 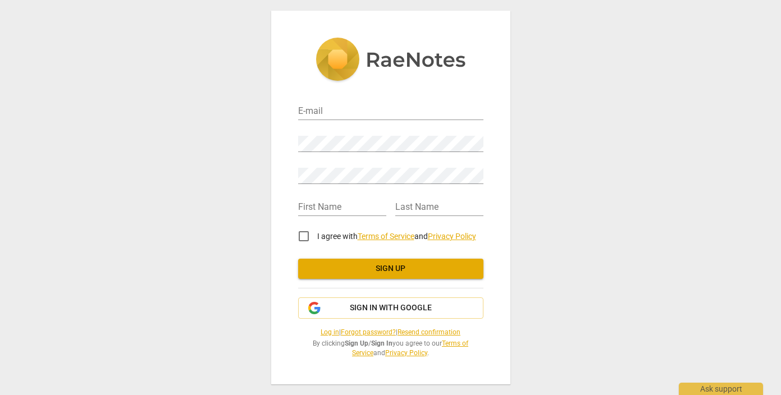 What do you see at coordinates (397, 236) in the screenshot?
I see `span: I agree with and` at bounding box center [397, 236].